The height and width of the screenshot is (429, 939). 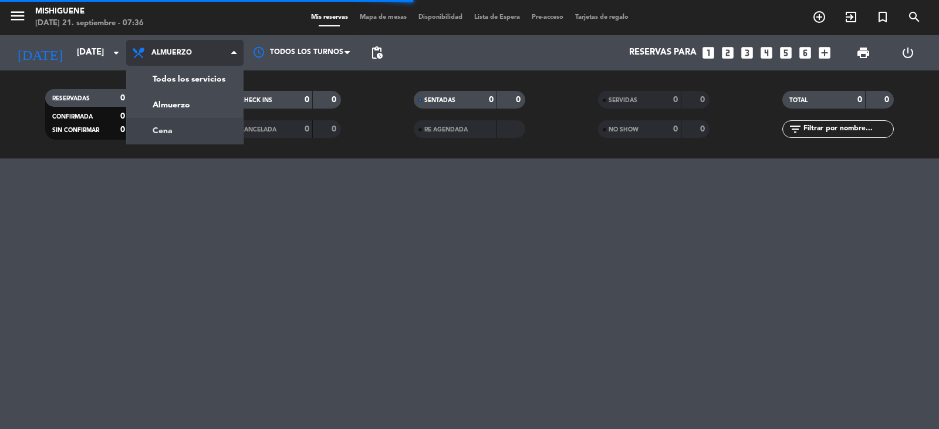 What do you see at coordinates (18, 16) in the screenshot?
I see `i: menu` at bounding box center [18, 16].